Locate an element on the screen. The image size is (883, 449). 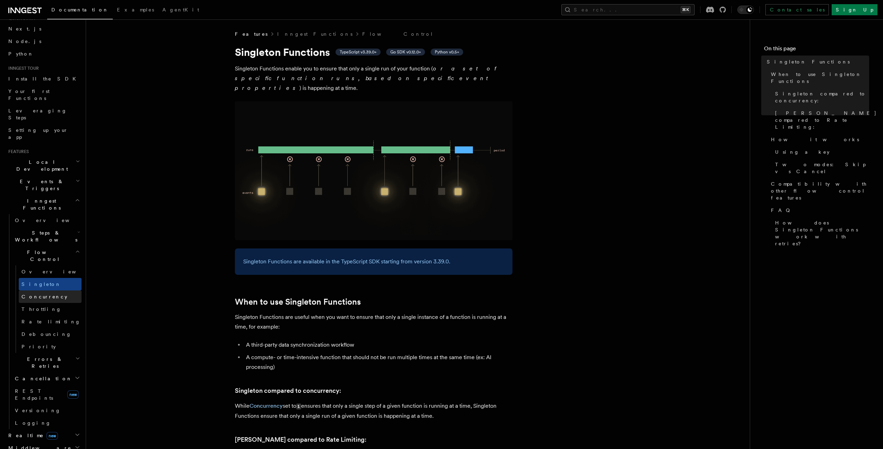
span: Next.js is located at coordinates (25, 29).